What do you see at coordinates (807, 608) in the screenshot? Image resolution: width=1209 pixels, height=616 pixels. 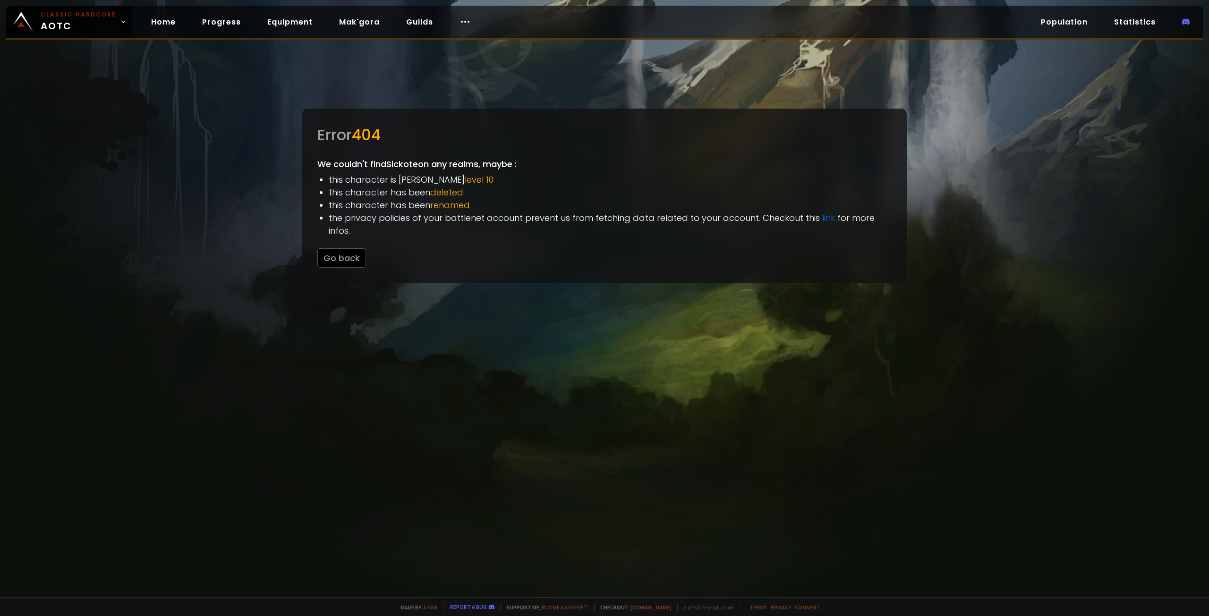 I see `a: Consent` at bounding box center [807, 608].